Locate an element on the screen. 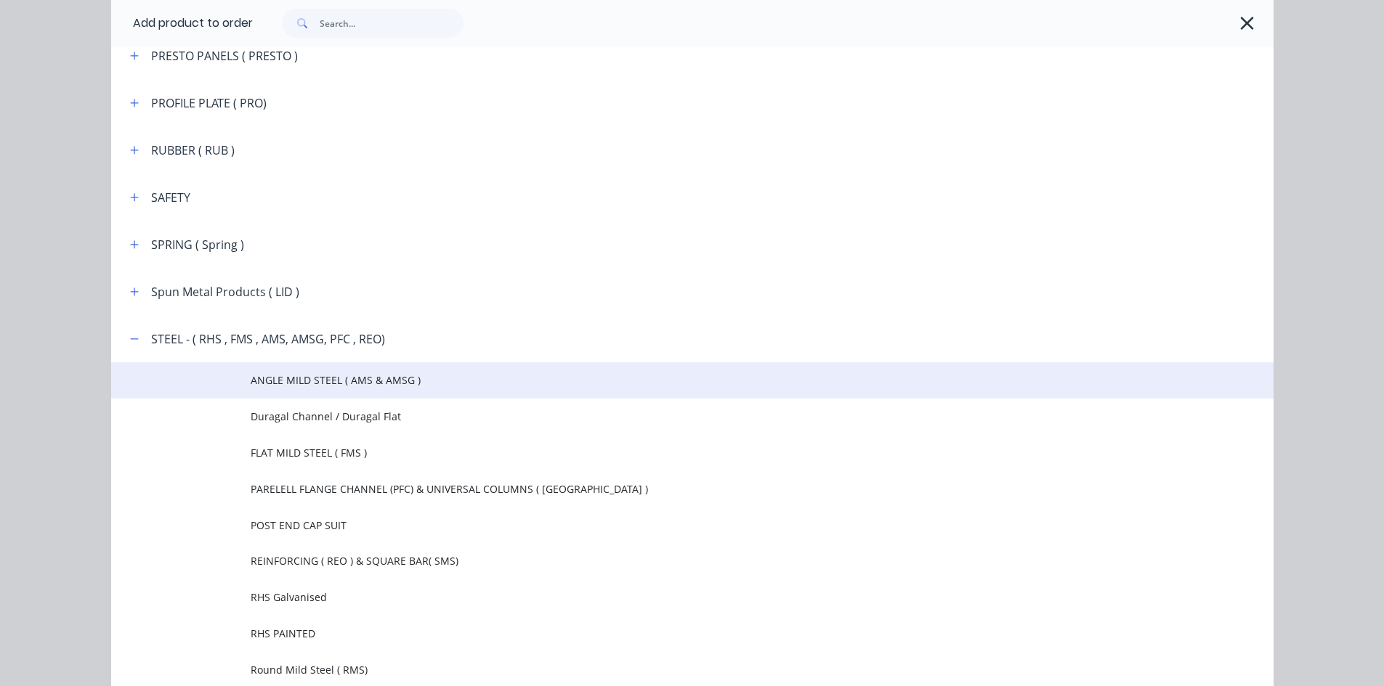 The width and height of the screenshot is (1384, 686). input: Search... is located at coordinates (391, 23).